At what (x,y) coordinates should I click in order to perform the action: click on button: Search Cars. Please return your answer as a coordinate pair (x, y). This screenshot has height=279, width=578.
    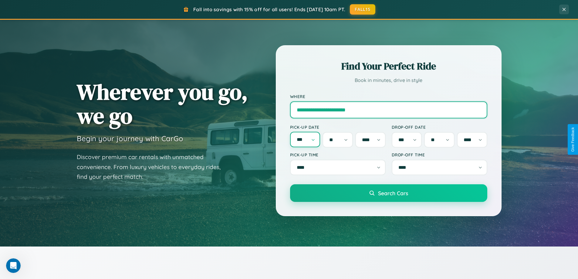
    Looking at the image, I should click on (389, 193).